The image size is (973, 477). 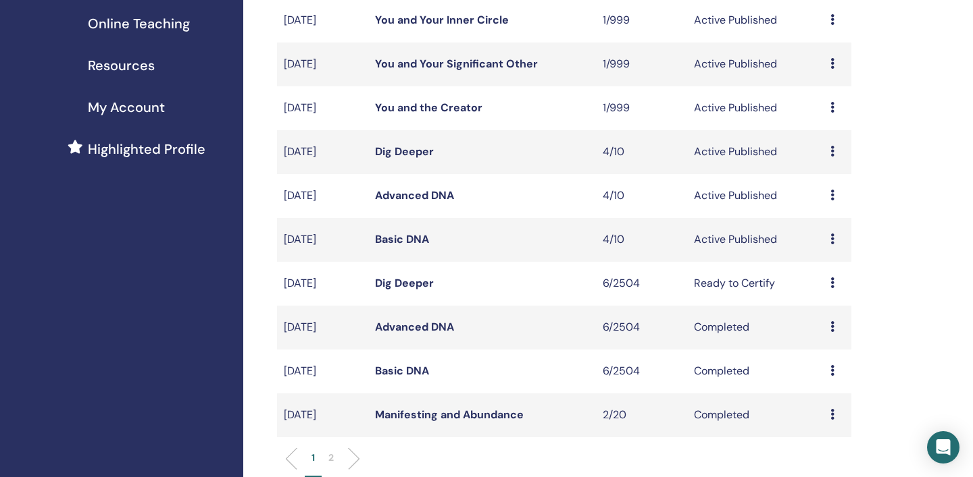 What do you see at coordinates (641, 415) in the screenshot?
I see `td: 2/20` at bounding box center [641, 415].